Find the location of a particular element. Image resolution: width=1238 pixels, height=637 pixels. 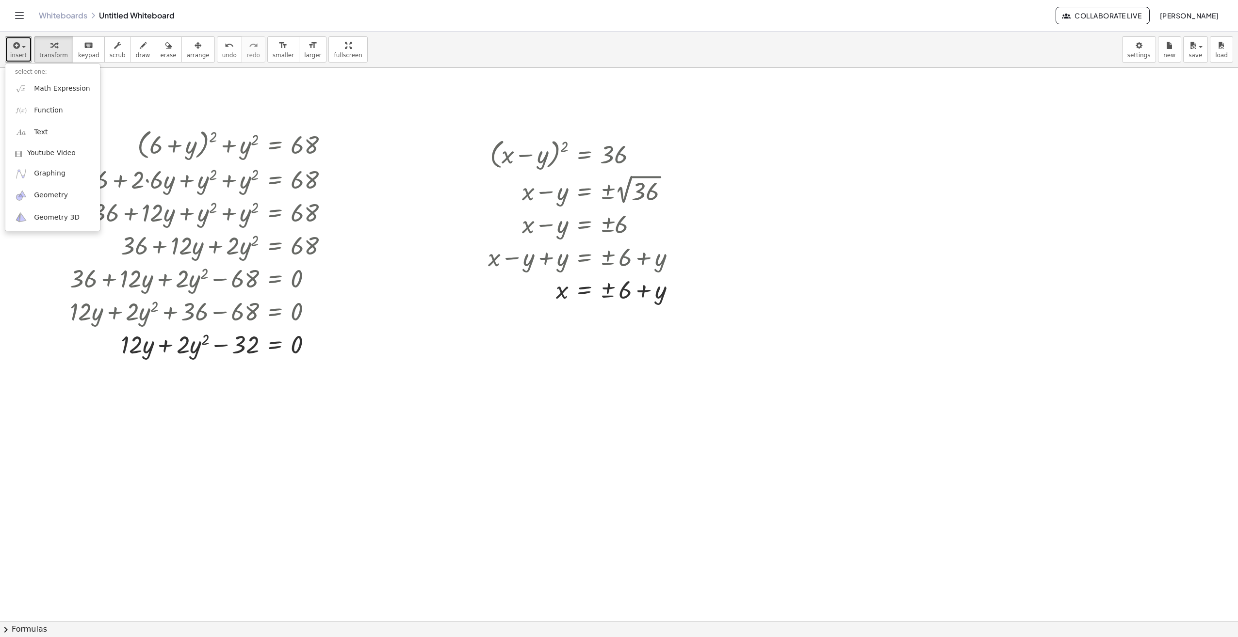

button: settings is located at coordinates (1139, 49).